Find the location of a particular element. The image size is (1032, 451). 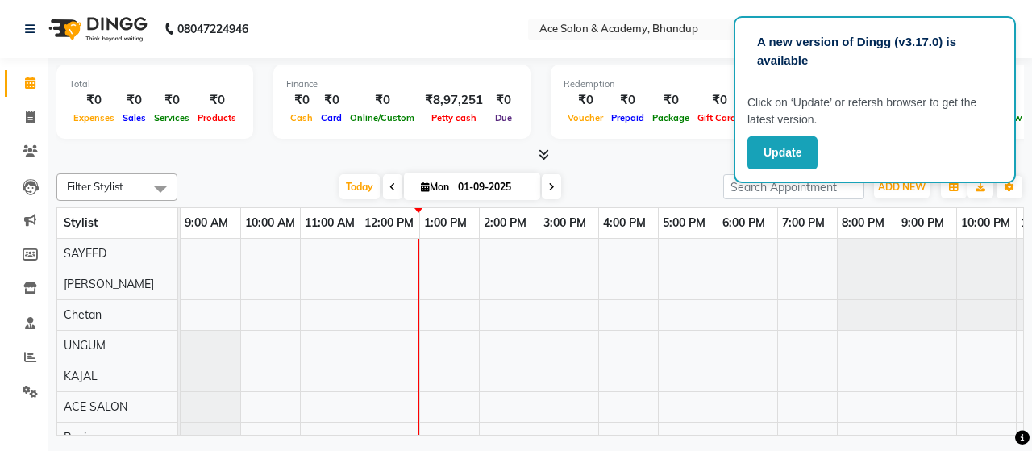

span: Card is located at coordinates (331, 118).